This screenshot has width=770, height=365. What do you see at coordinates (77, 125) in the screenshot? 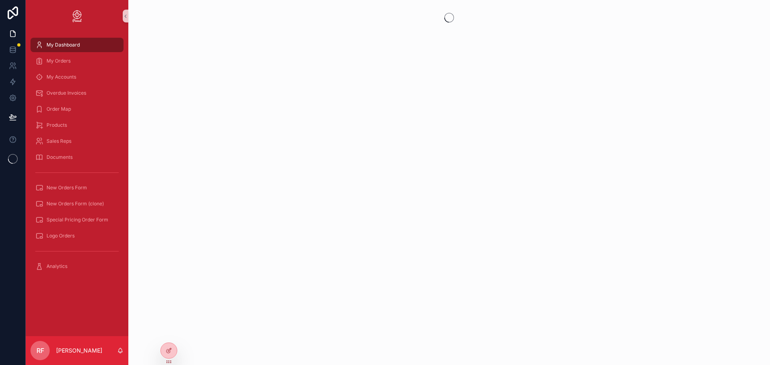
I see `a: Products` at bounding box center [77, 125].